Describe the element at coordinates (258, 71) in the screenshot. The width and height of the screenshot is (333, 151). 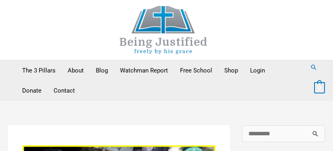
I see `a: Login` at that location.